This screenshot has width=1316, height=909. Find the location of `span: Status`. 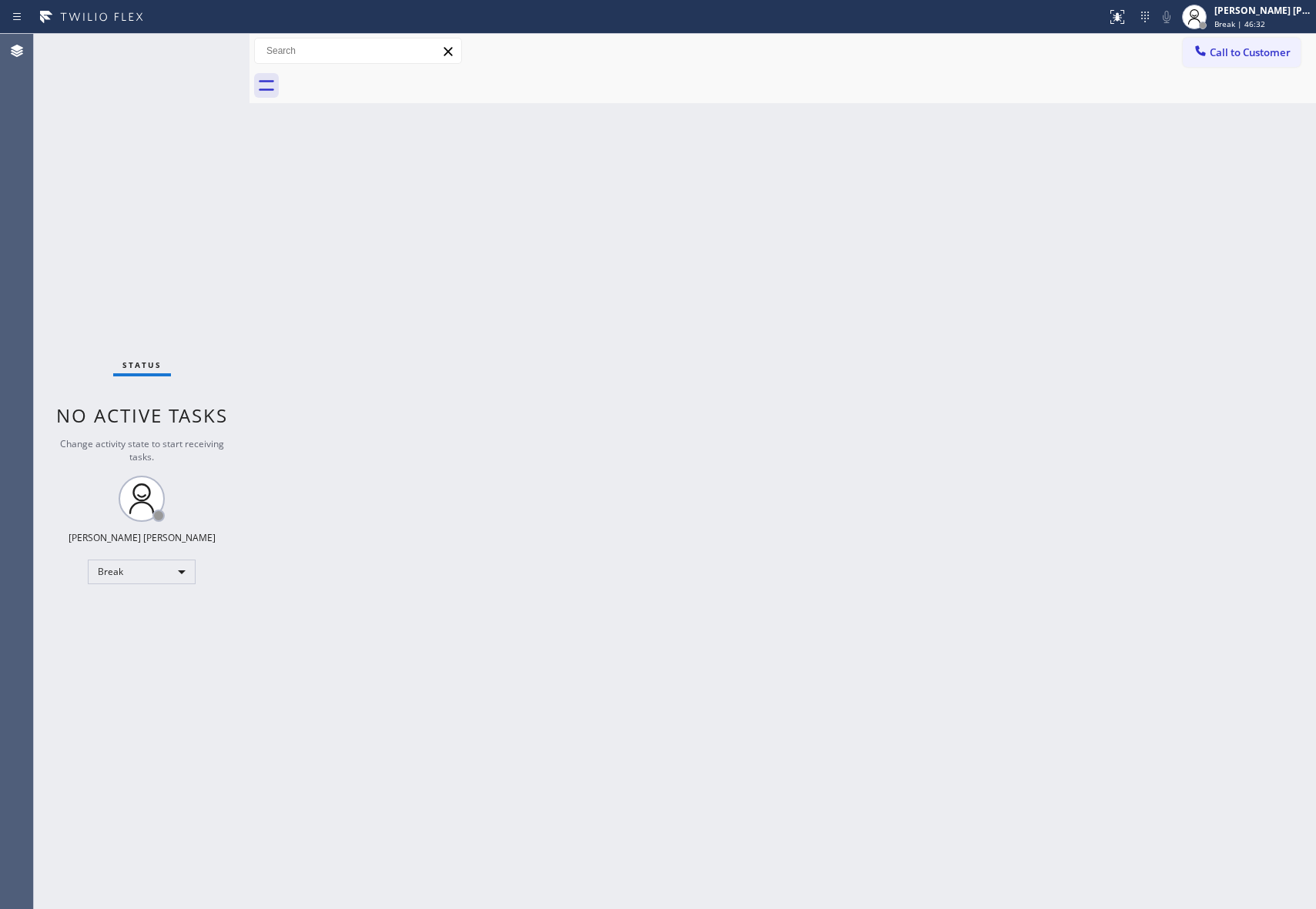

span: Status is located at coordinates (142, 364).